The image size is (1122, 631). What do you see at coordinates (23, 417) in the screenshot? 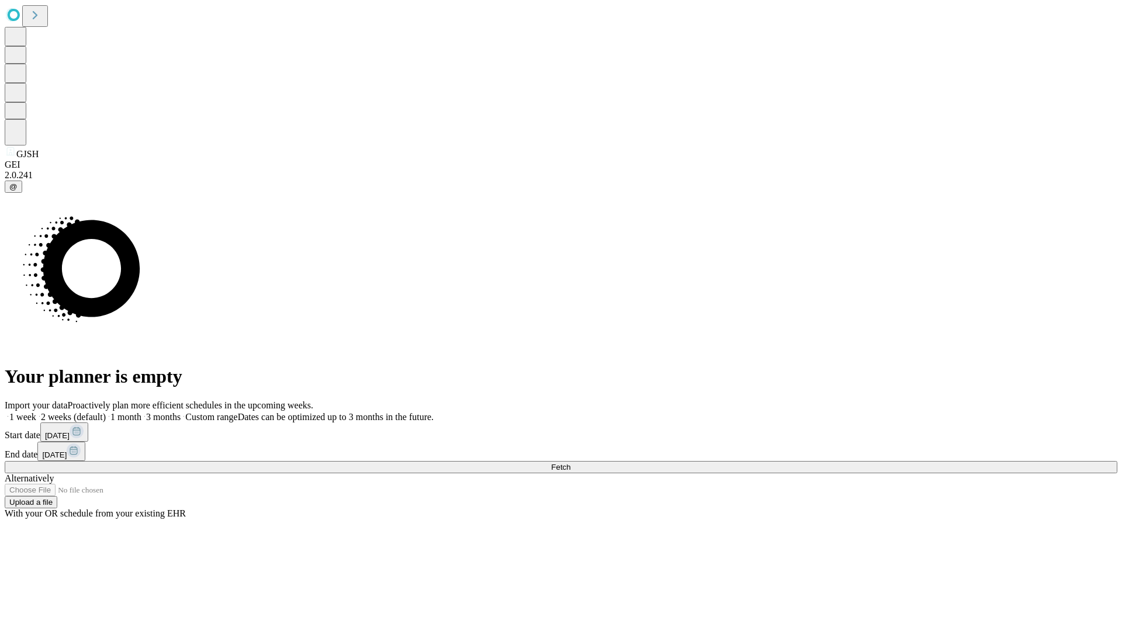
I see `span: 1 week` at bounding box center [23, 417].